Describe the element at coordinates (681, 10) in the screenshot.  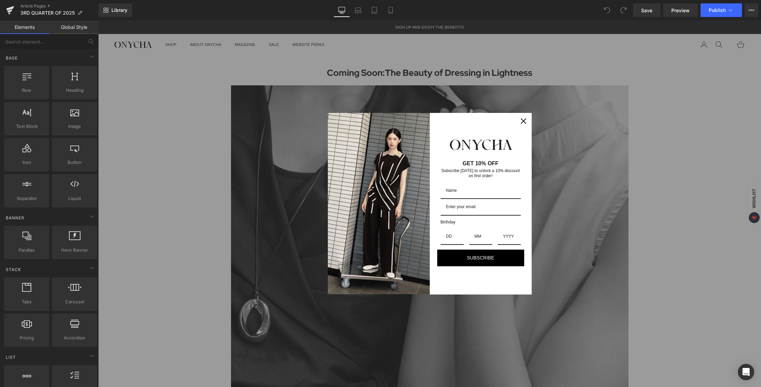
I see `a: Preview` at that location.